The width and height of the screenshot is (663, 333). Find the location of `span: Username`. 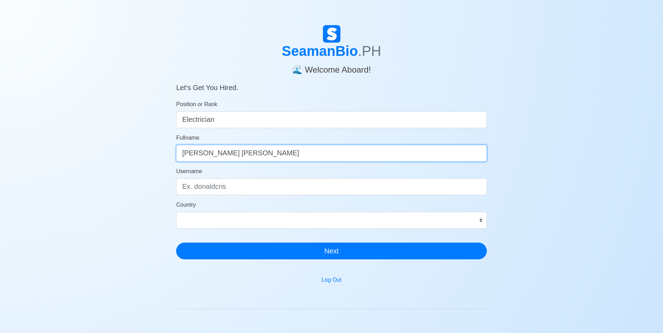

span: Username is located at coordinates (189, 171).